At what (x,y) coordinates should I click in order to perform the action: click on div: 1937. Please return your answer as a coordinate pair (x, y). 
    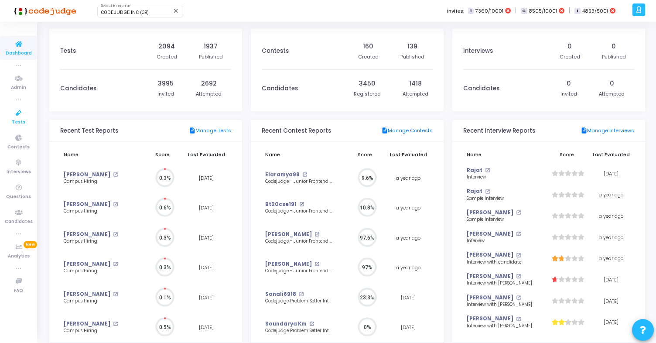
    Looking at the image, I should click on (211, 46).